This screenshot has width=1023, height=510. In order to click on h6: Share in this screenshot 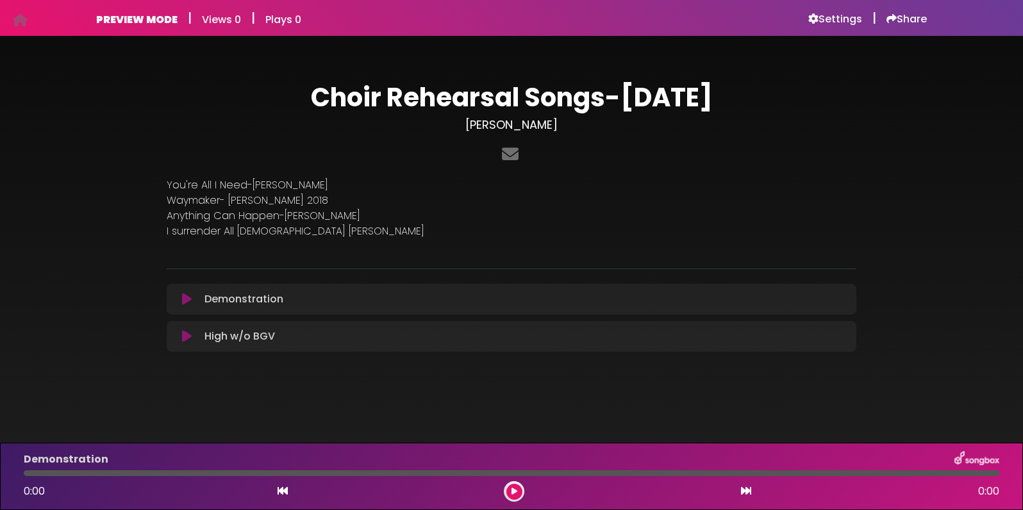, I will do `click(906, 19)`.